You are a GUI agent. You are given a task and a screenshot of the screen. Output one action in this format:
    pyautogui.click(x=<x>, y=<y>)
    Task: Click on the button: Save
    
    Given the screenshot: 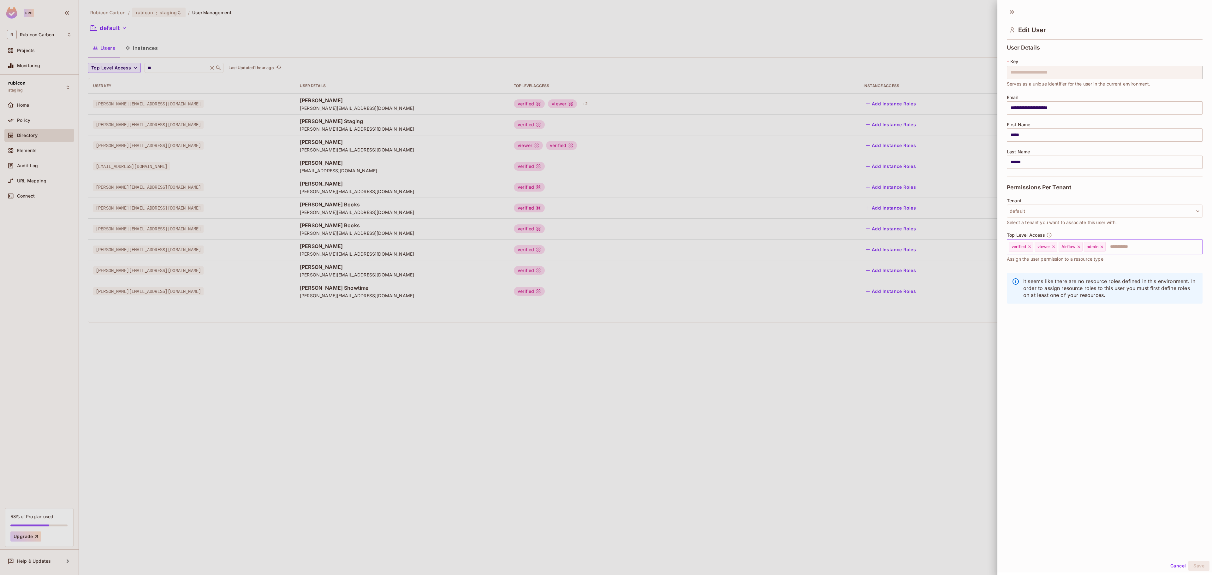 What is the action you would take?
    pyautogui.click(x=1199, y=566)
    